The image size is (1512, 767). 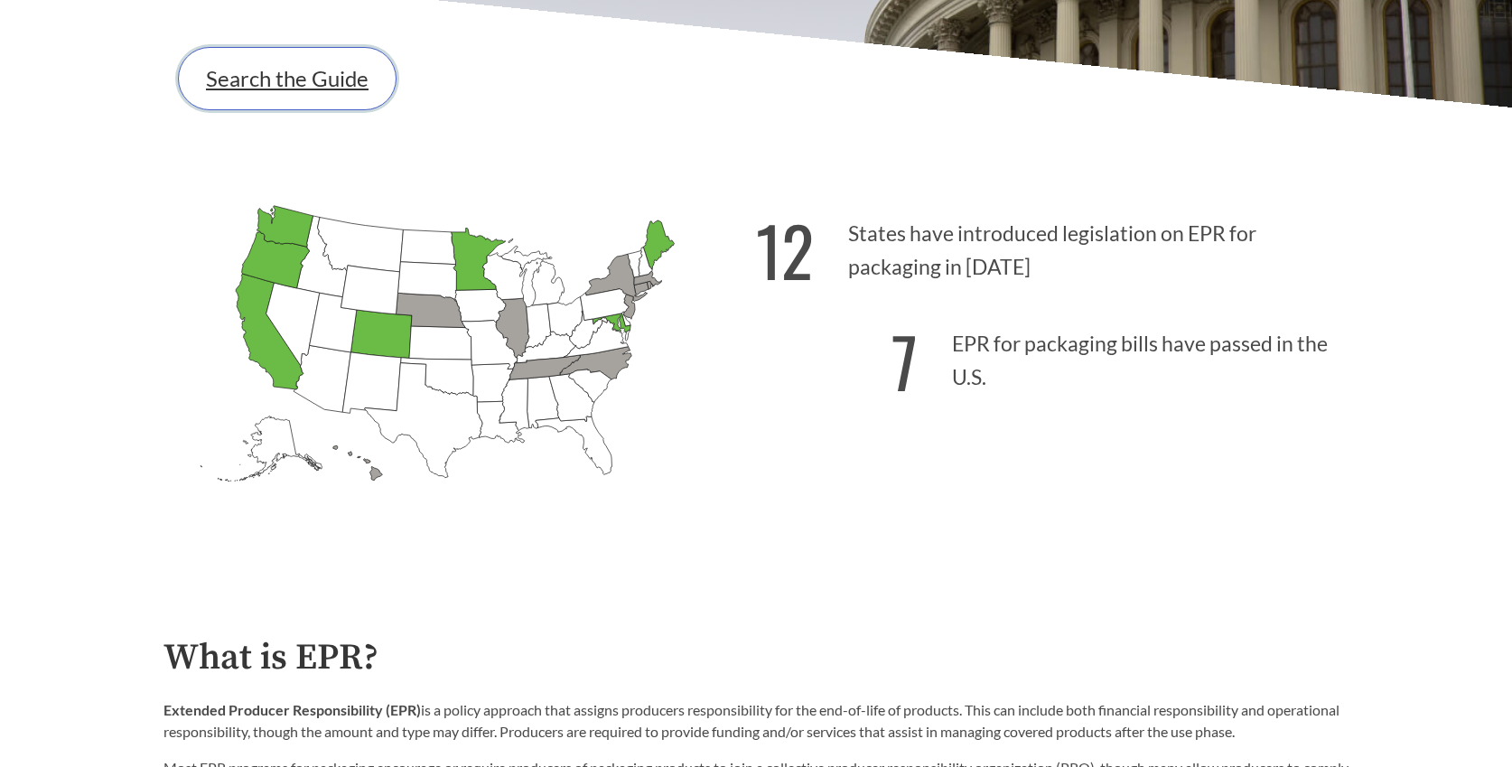 What do you see at coordinates (1052, 355) in the screenshot?
I see `p: EPR for packaging bills have passed in the U.S.` at bounding box center [1052, 355].